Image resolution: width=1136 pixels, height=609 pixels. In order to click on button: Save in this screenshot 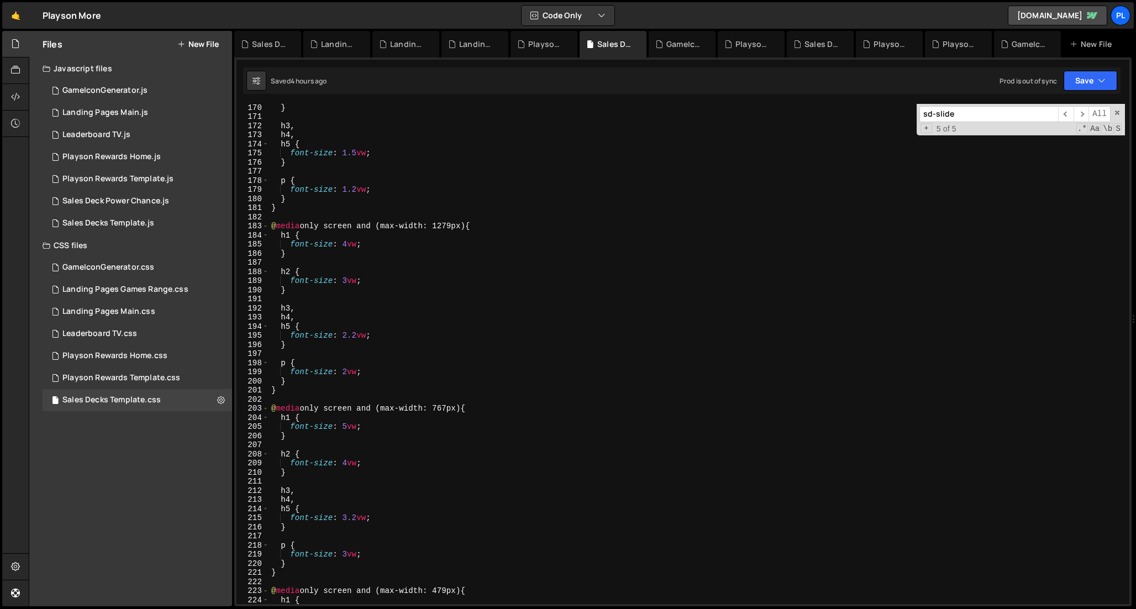, I will do `click(1090, 81)`.